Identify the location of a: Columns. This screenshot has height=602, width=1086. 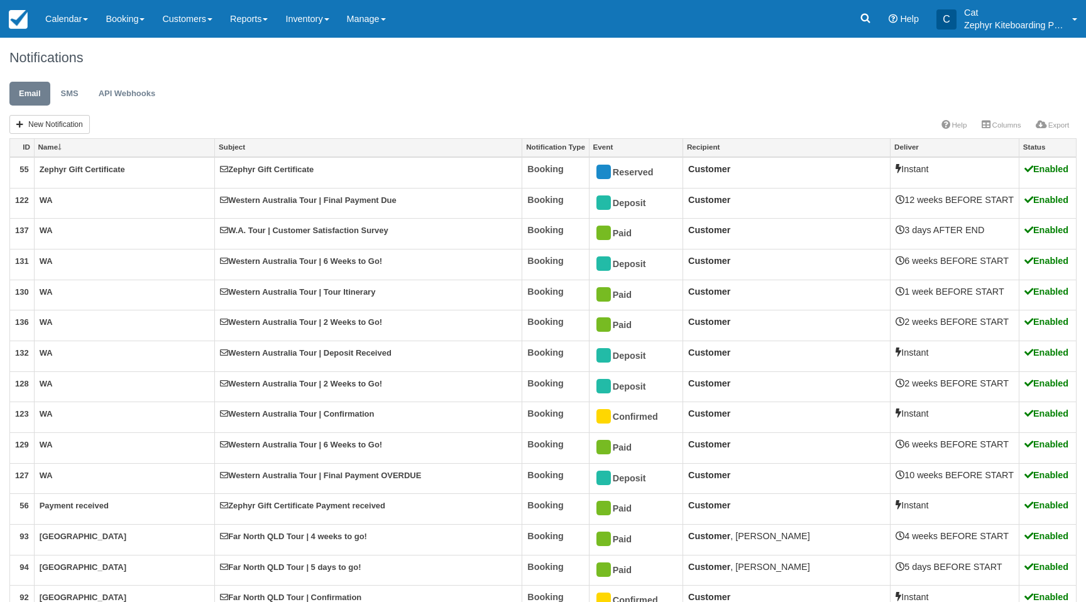
(1001, 125).